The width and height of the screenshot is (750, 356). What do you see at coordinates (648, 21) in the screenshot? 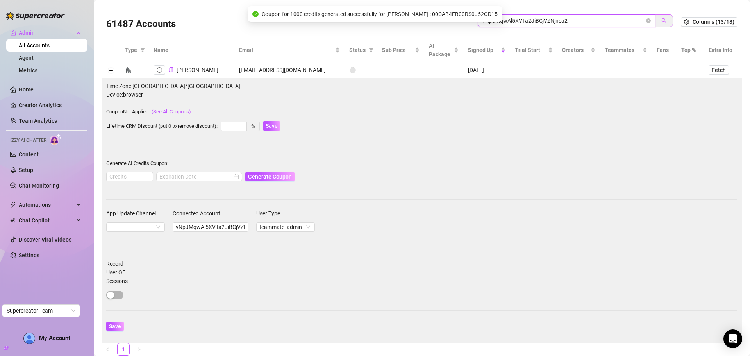
I see `button: close-circle` at bounding box center [648, 21].